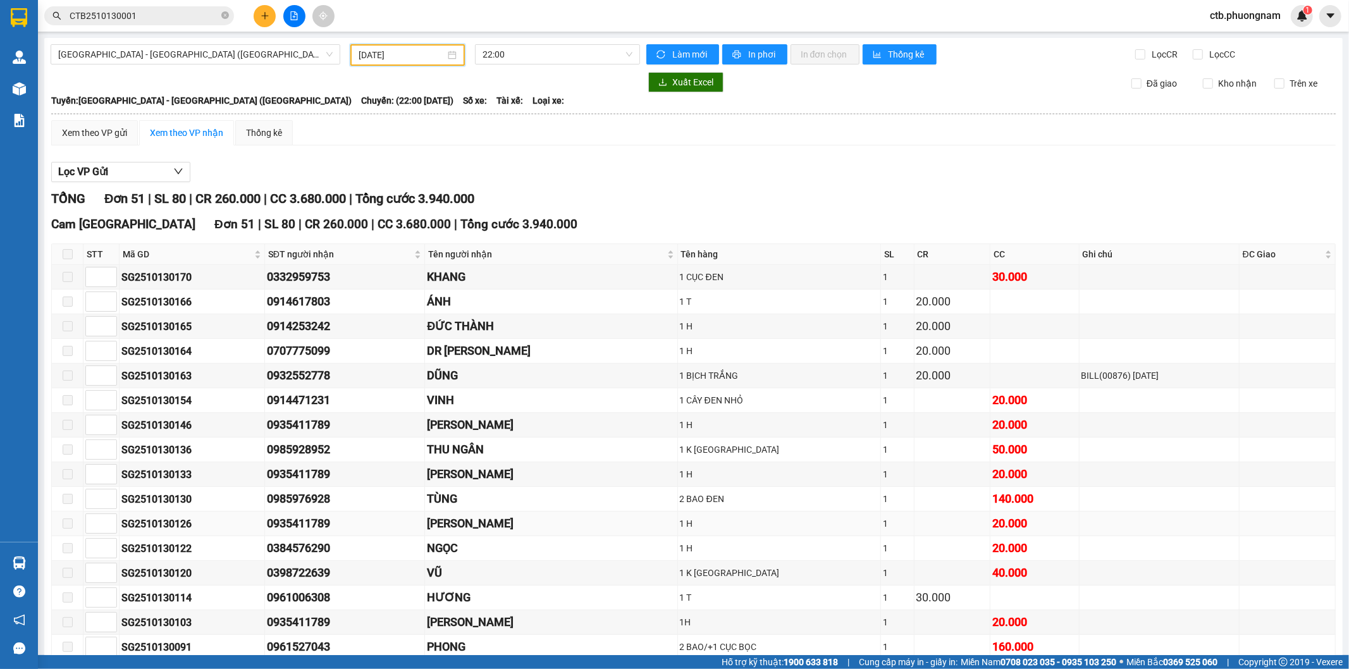 The image size is (1349, 669). I want to click on td: 0935411789, so click(345, 474).